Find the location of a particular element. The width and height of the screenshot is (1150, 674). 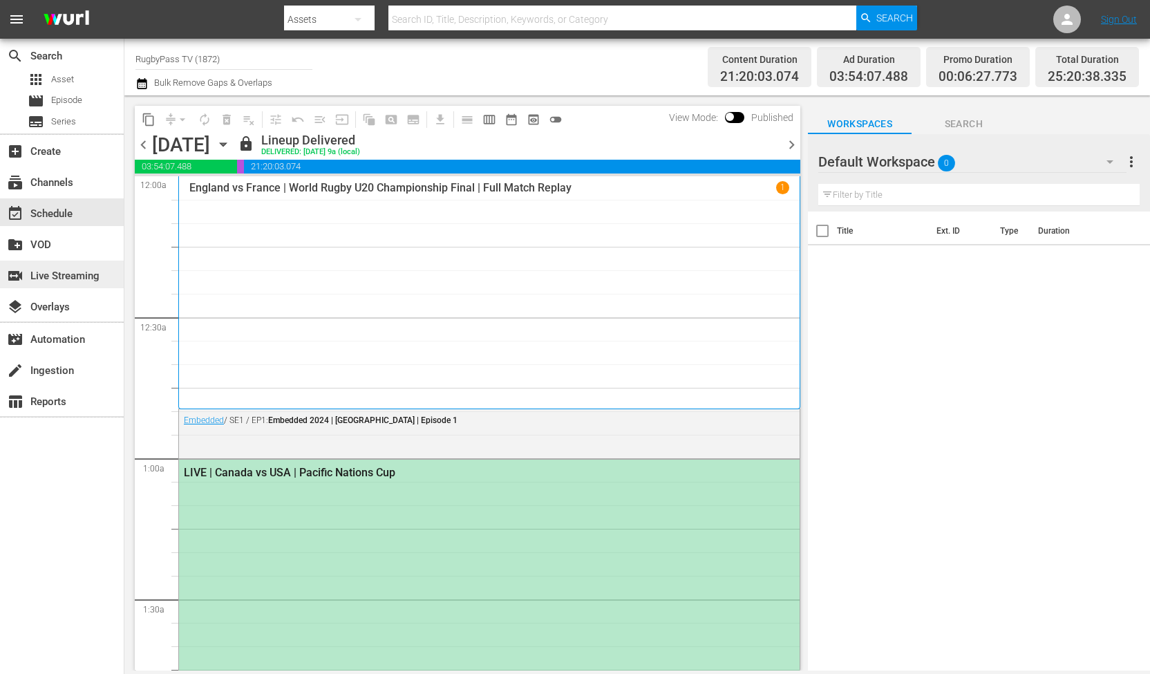

p: 1 is located at coordinates (783, 187).